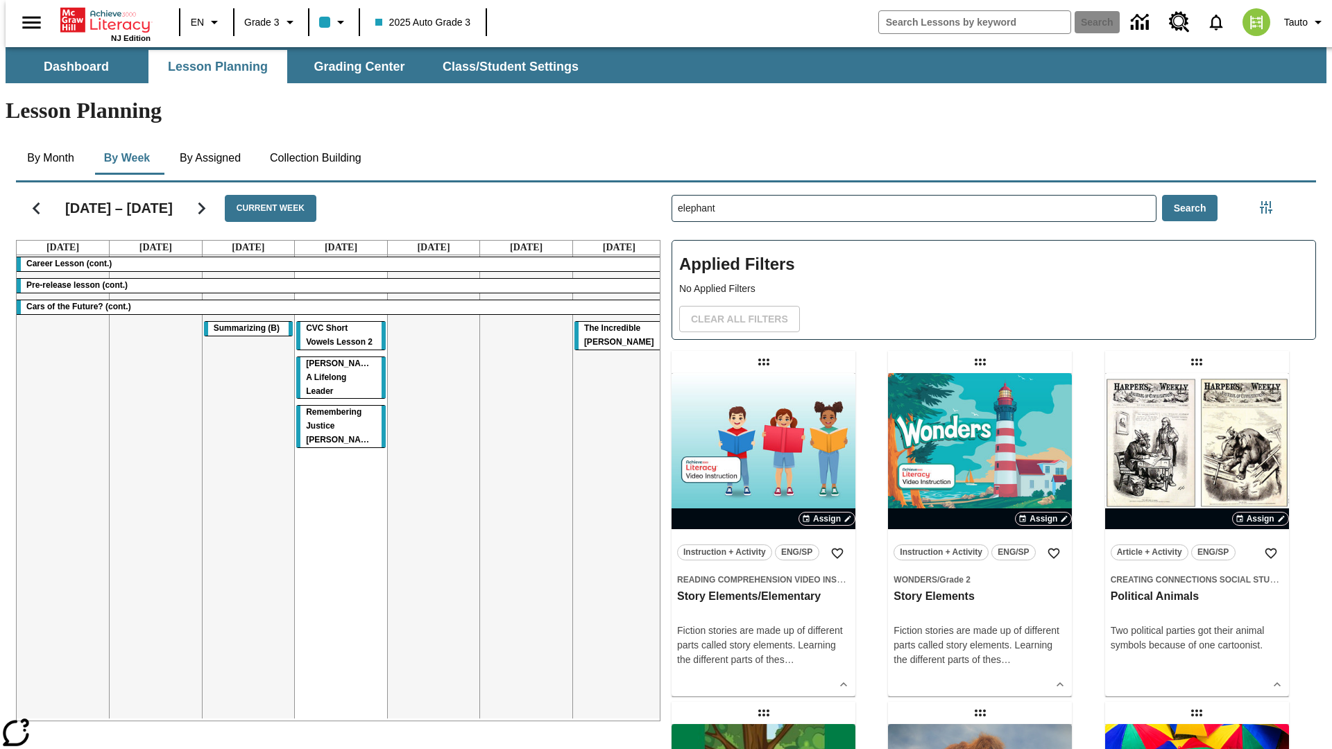  What do you see at coordinates (359, 67) in the screenshot?
I see `button: Grading Center` at bounding box center [359, 67].